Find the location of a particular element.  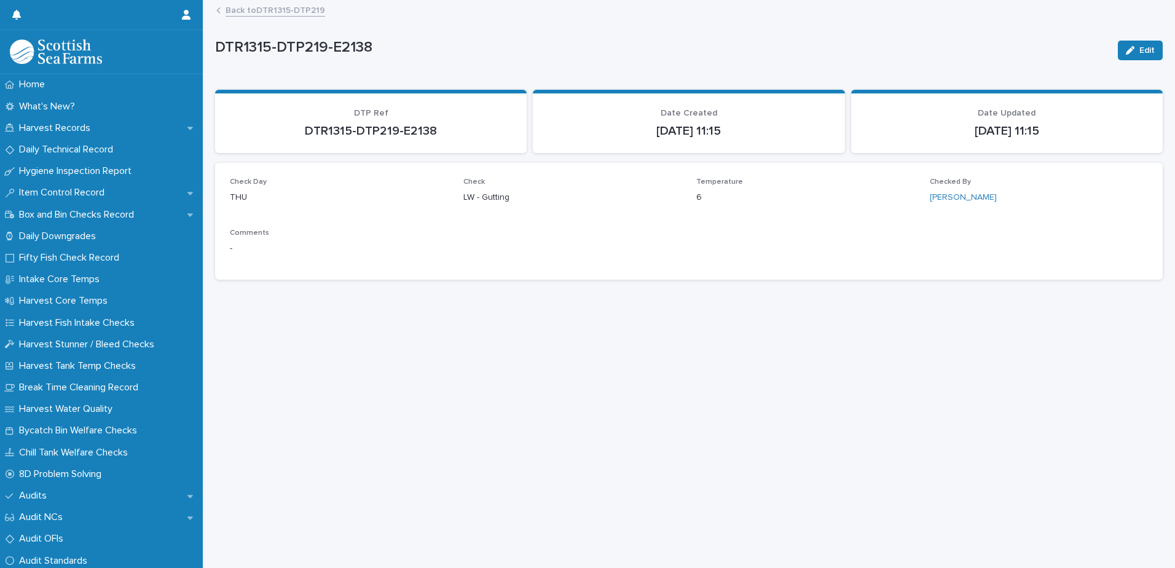

button: Edit is located at coordinates (1140, 50).